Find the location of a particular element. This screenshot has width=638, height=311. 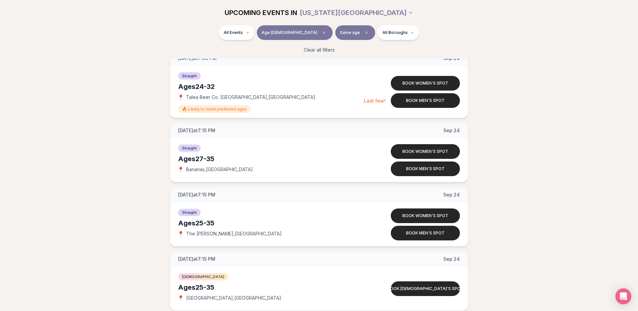

span: All Boroughs is located at coordinates (395, 33).